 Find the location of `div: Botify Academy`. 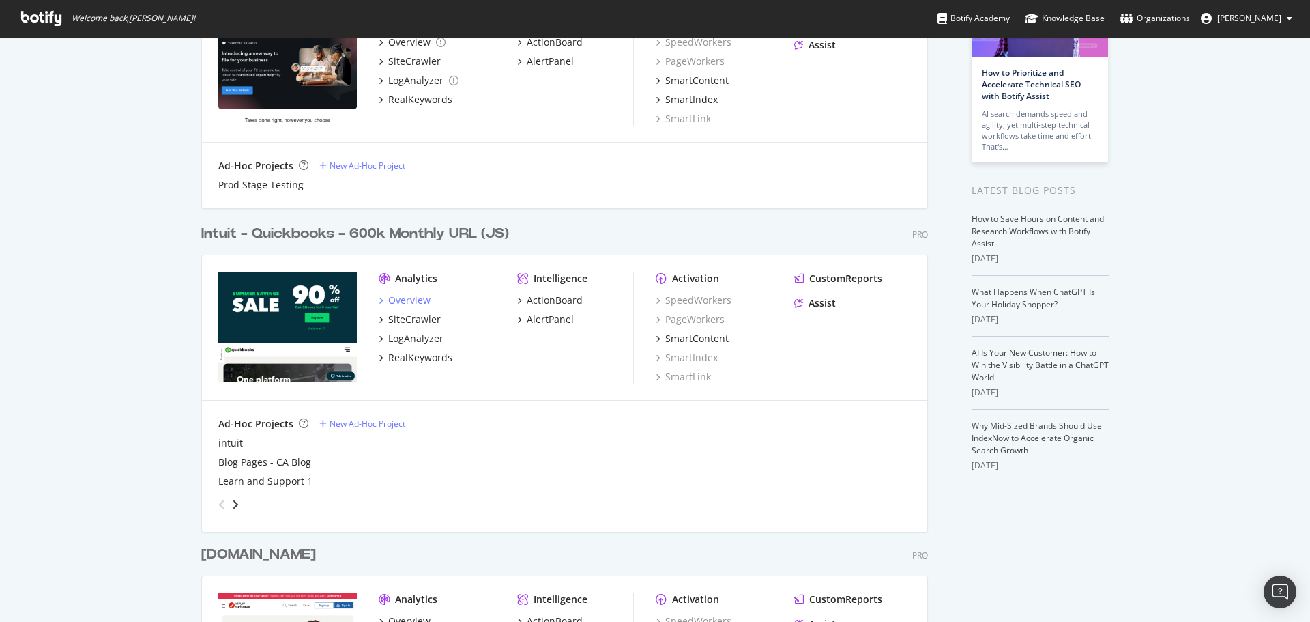

div: Botify Academy is located at coordinates (974, 18).